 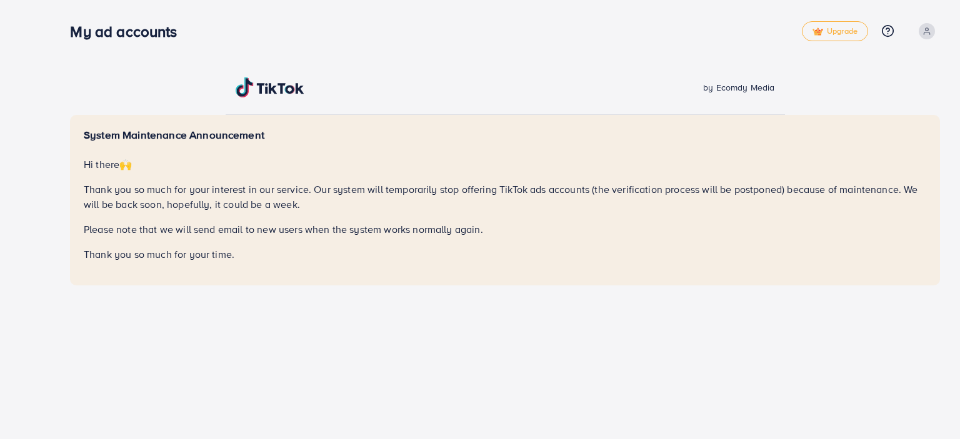 I want to click on span: Upgrade, so click(x=835, y=31).